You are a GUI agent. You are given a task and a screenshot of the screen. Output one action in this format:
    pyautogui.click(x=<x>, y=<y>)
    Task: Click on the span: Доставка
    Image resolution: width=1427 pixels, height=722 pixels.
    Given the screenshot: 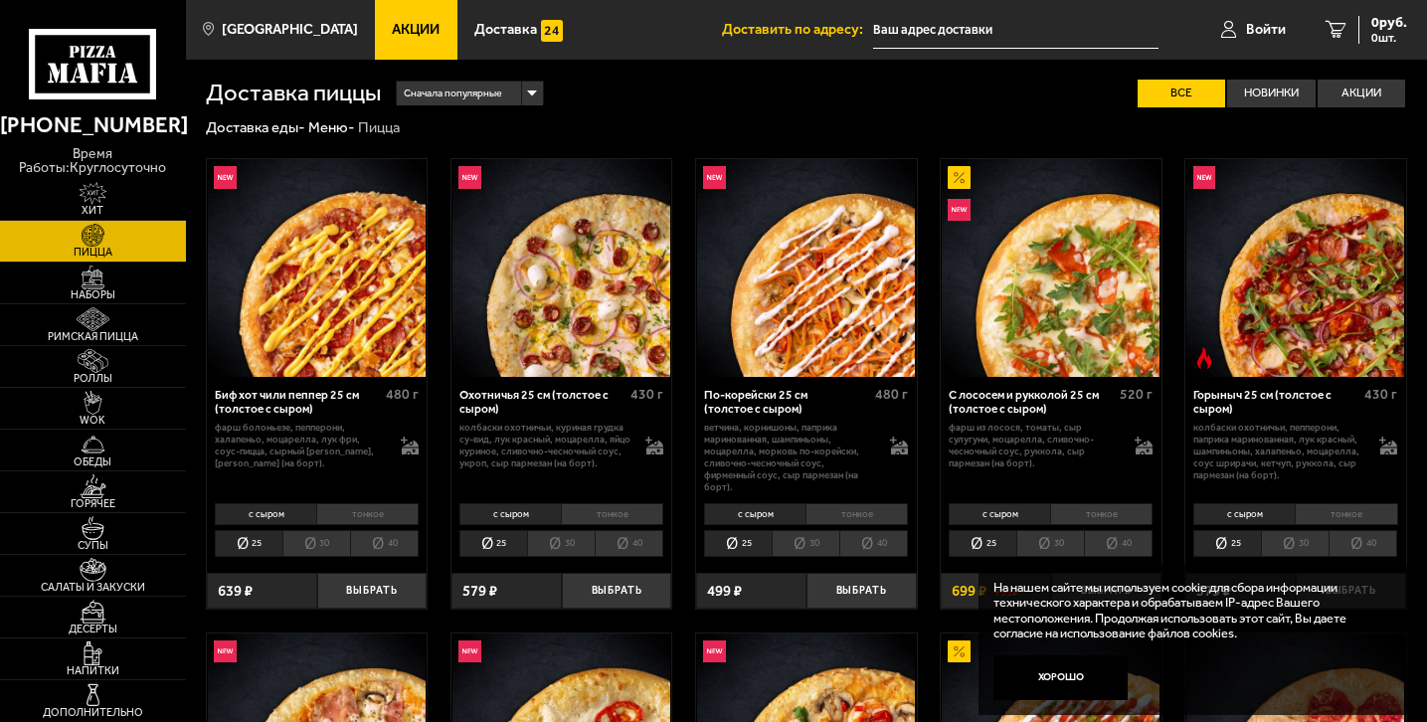 What is the action you would take?
    pyautogui.click(x=505, y=30)
    